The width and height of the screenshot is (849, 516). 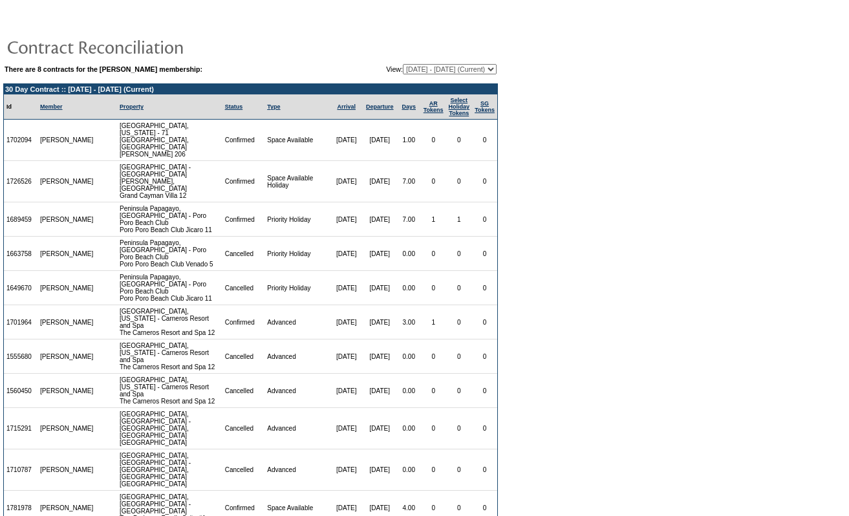 I want to click on td: Space Available, so click(x=297, y=140).